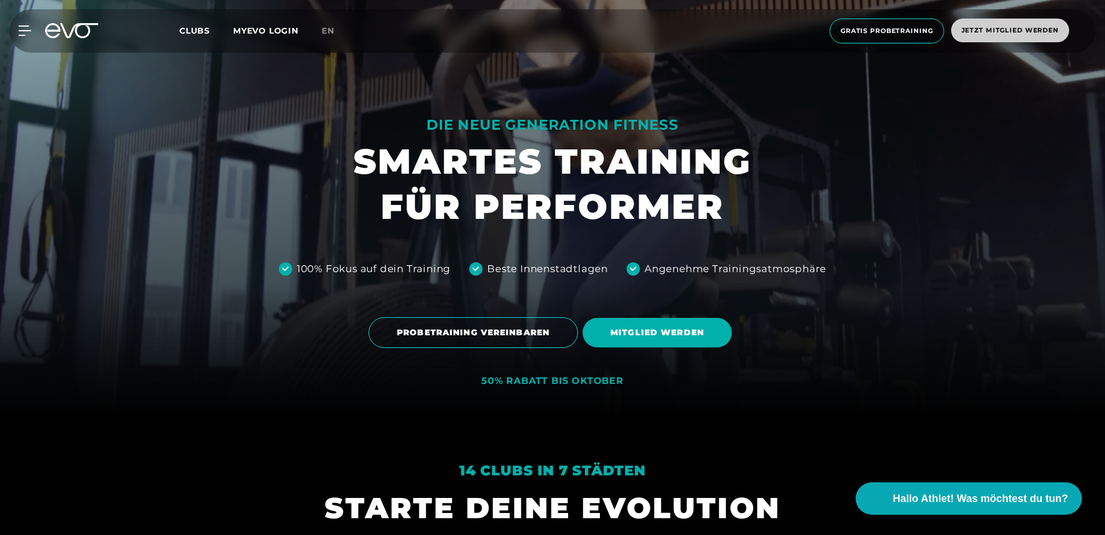  What do you see at coordinates (553, 470) in the screenshot?
I see `em: 14 Clubs in 7 Städten` at bounding box center [553, 470].